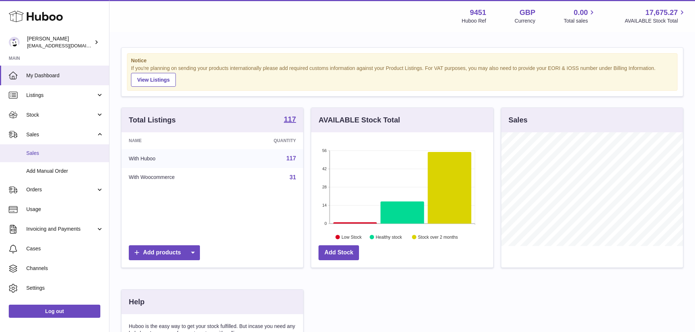 The image size is (695, 332). What do you see at coordinates (65, 249) in the screenshot?
I see `span: Cases` at bounding box center [65, 249].